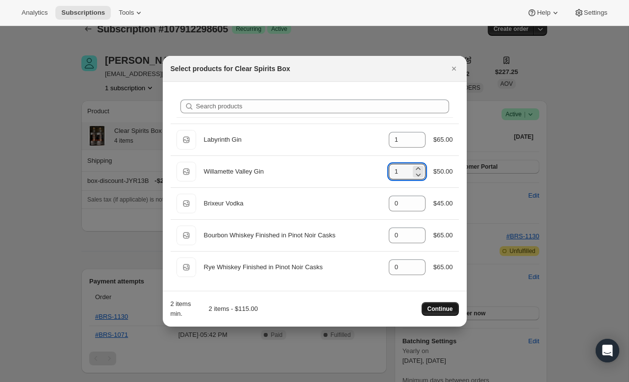  I want to click on div: 2 items - $115.00, so click(228, 309).